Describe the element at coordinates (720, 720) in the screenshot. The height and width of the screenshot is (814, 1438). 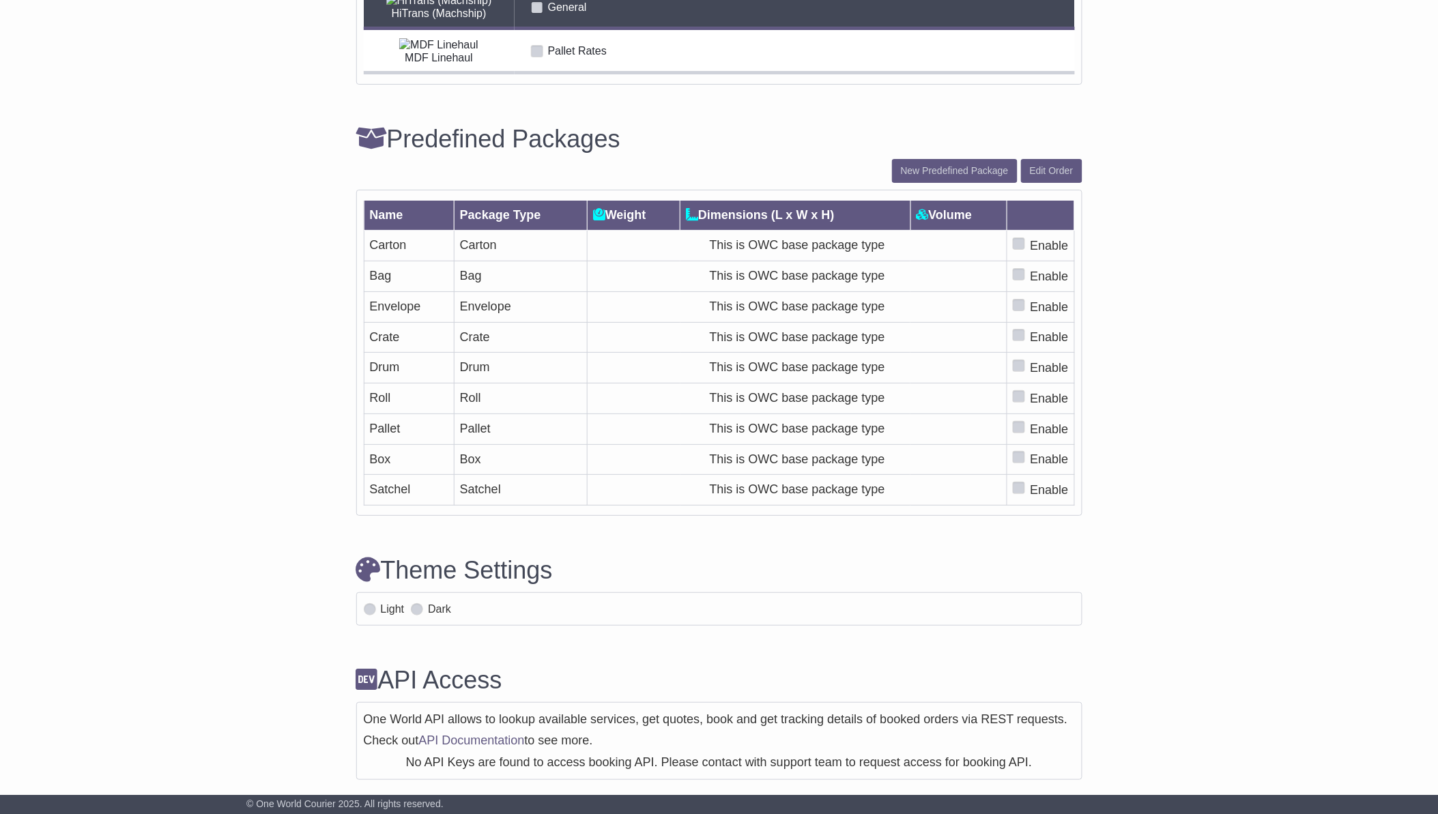
I see `p: One World API allows to lookup available services, get quotes, book and get tracking details of b...` at that location.